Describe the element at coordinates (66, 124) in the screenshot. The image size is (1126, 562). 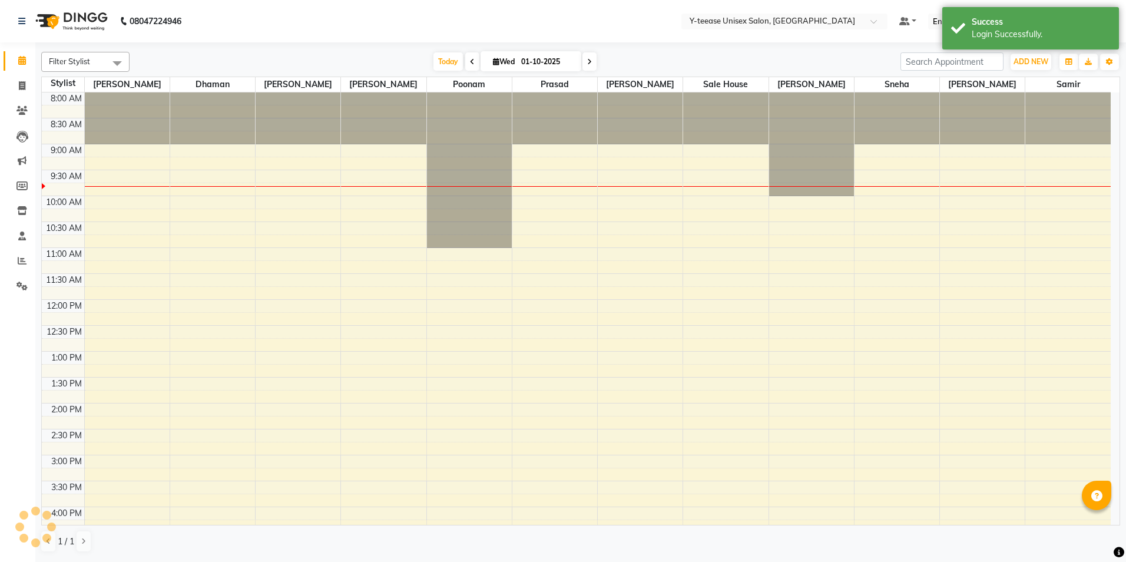
I see `div: 8:30 AM` at that location.